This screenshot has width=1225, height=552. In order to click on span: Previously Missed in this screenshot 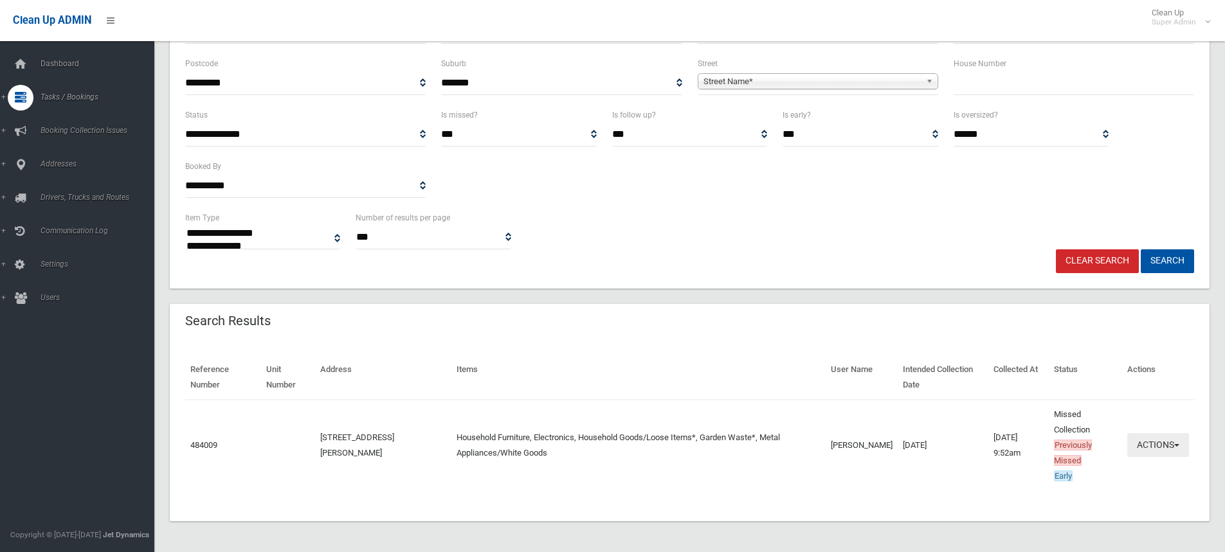, I will do `click(1073, 453)`.